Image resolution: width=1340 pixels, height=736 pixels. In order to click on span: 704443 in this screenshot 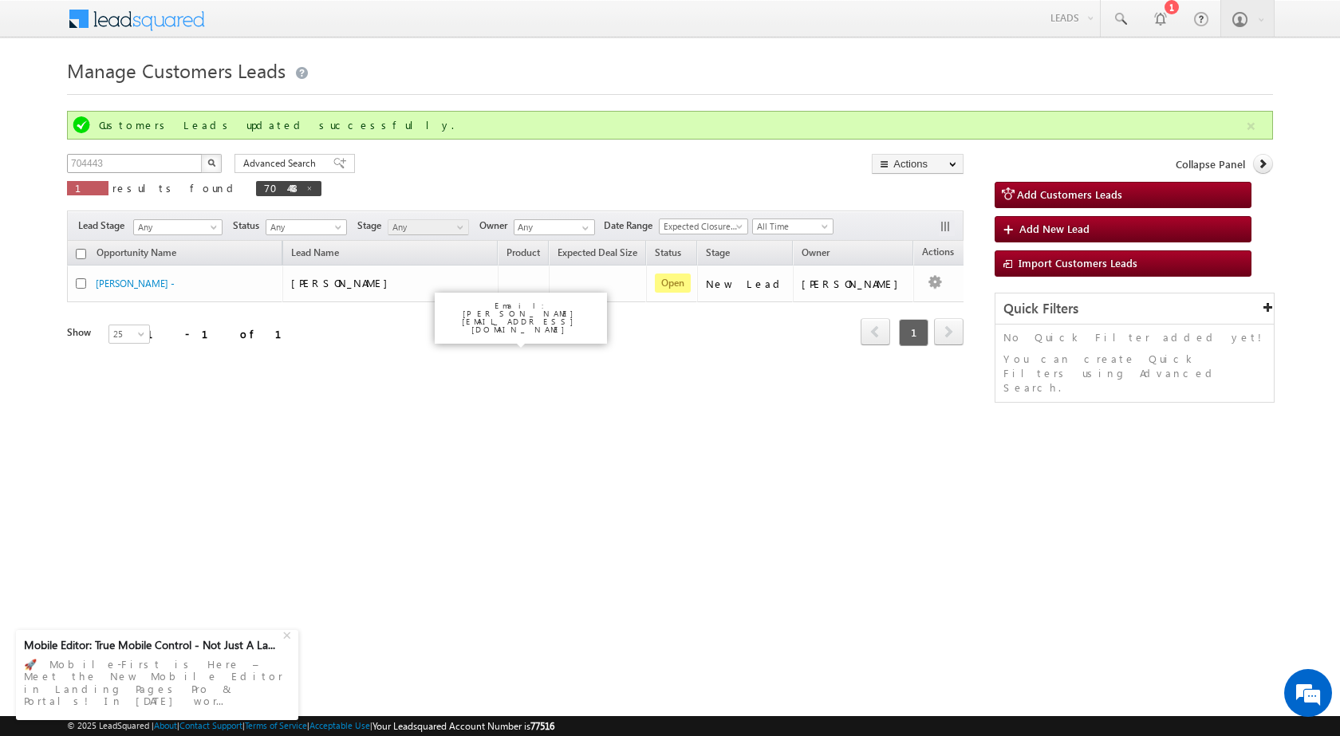, I will do `click(281, 187)`.